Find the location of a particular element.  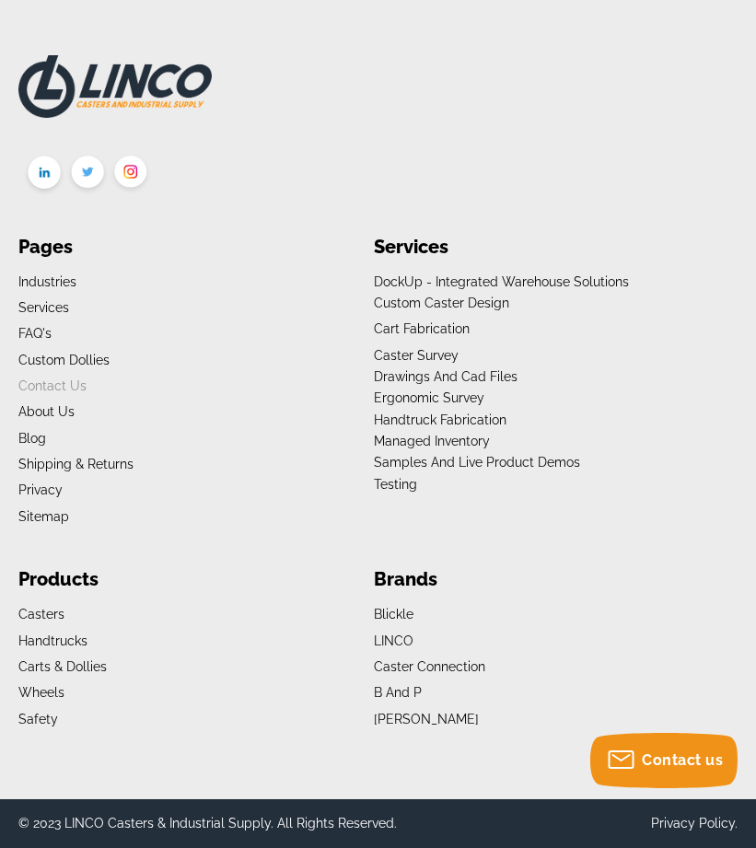

img: LINCO CASTERS & INDUSTRIAL SUPPLY is located at coordinates (115, 87).